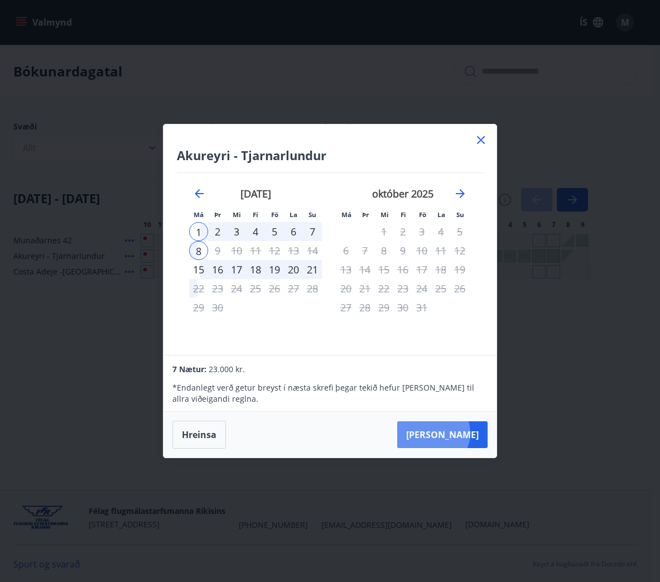 Image resolution: width=660 pixels, height=582 pixels. Describe the element at coordinates (330, 257) in the screenshot. I see `div: Calendar` at that location.